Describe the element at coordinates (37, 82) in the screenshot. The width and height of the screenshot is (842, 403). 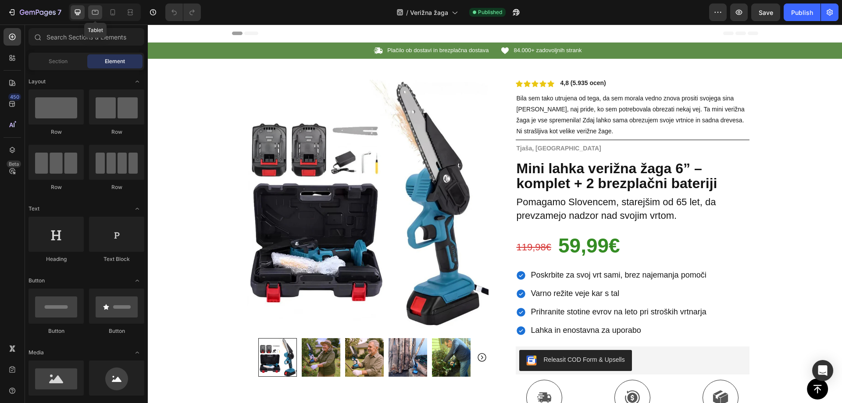
I see `span: Layout` at that location.